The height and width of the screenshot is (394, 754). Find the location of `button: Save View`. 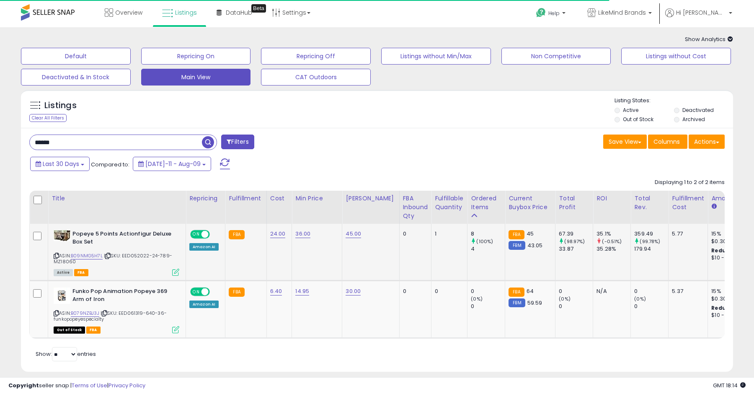

button: Save View is located at coordinates (625, 142).